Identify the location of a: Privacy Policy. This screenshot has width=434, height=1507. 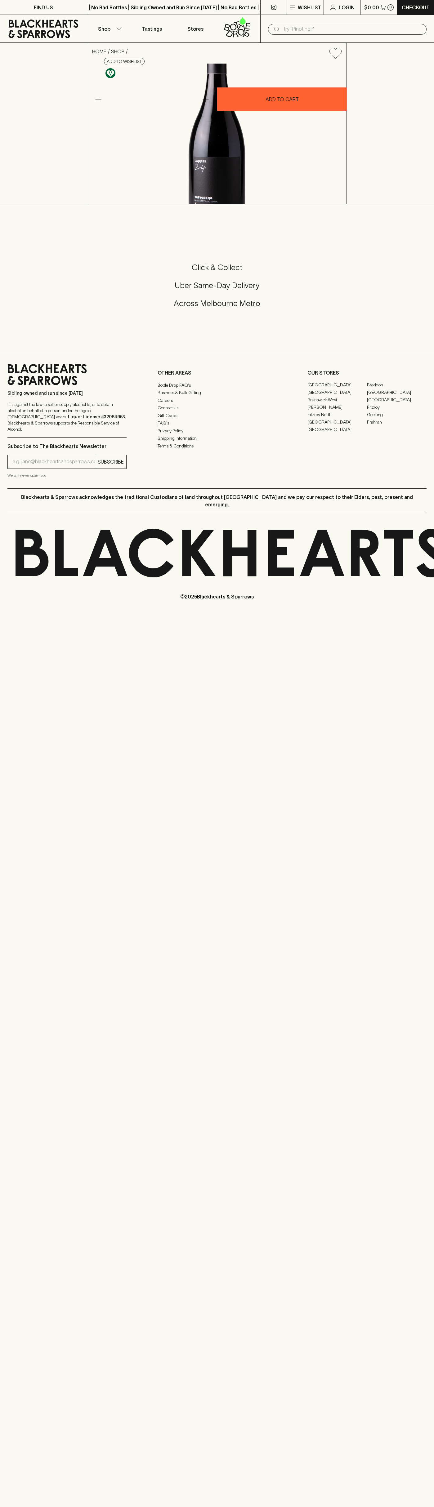
(217, 431).